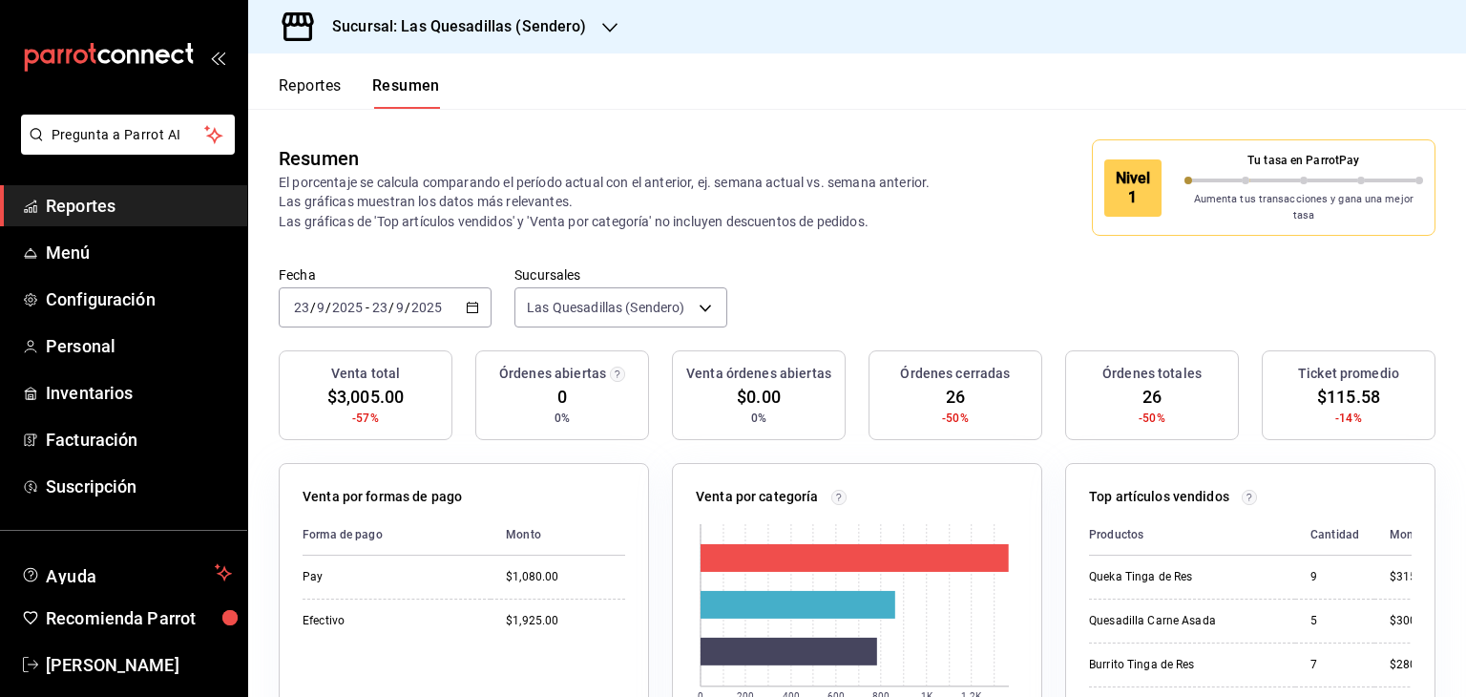 This screenshot has width=1466, height=697. I want to click on h3: Venta órdenes abiertas, so click(759, 373).